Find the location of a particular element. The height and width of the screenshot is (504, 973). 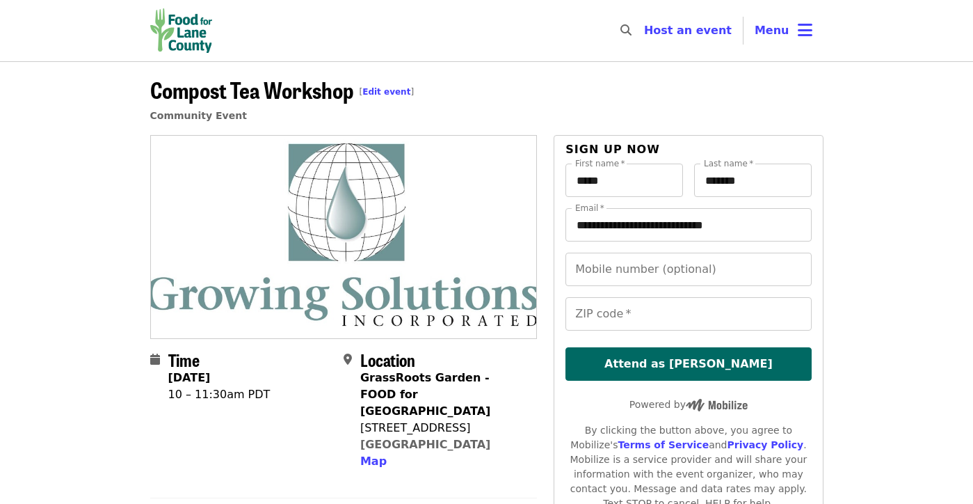

a: Host an event is located at coordinates (688, 30).